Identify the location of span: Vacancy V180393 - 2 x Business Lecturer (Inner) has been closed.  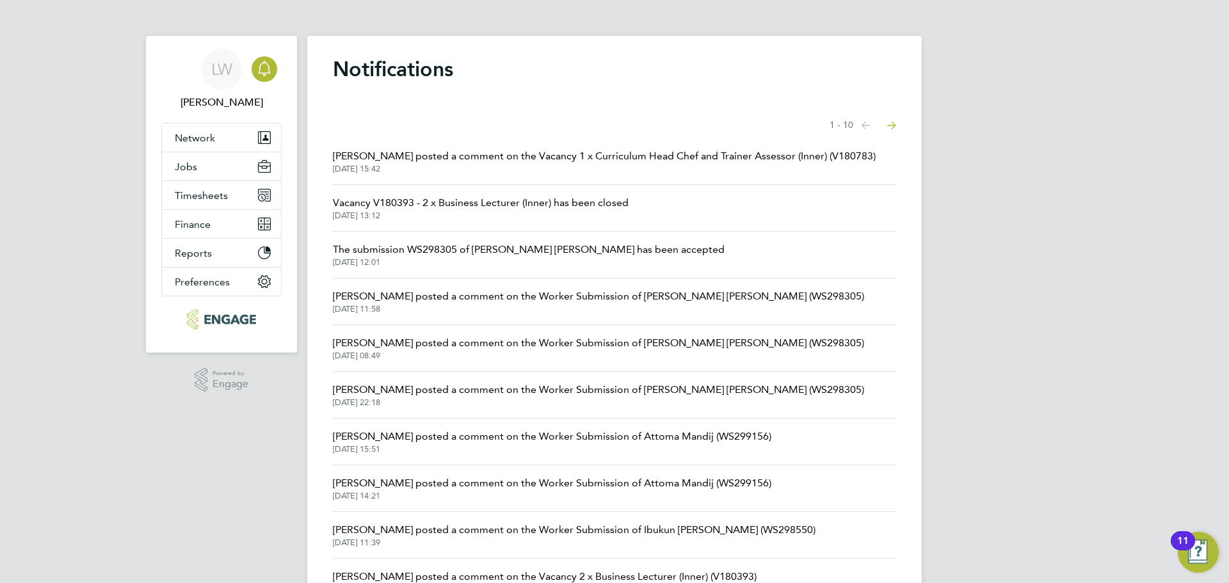
(481, 203).